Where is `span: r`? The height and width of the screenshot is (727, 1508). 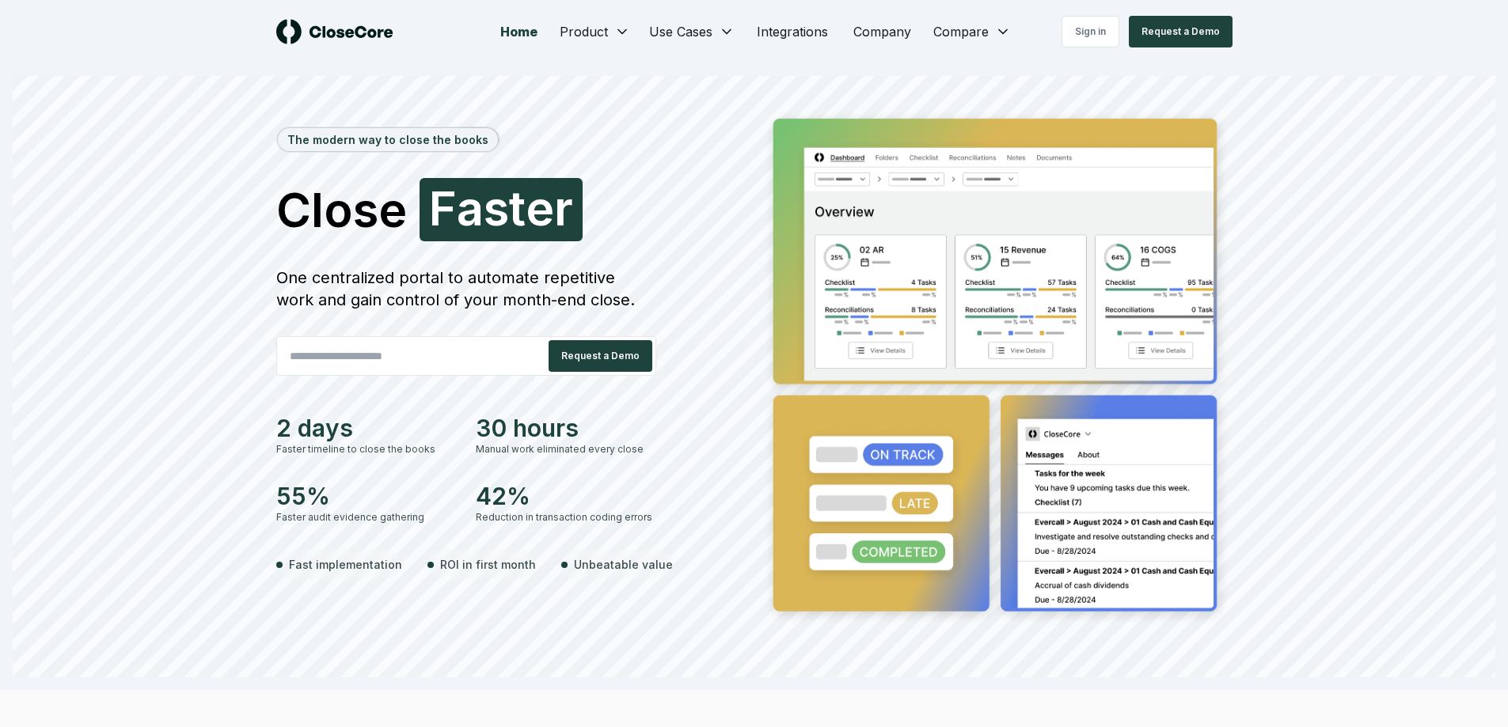
span: r is located at coordinates (564, 208).